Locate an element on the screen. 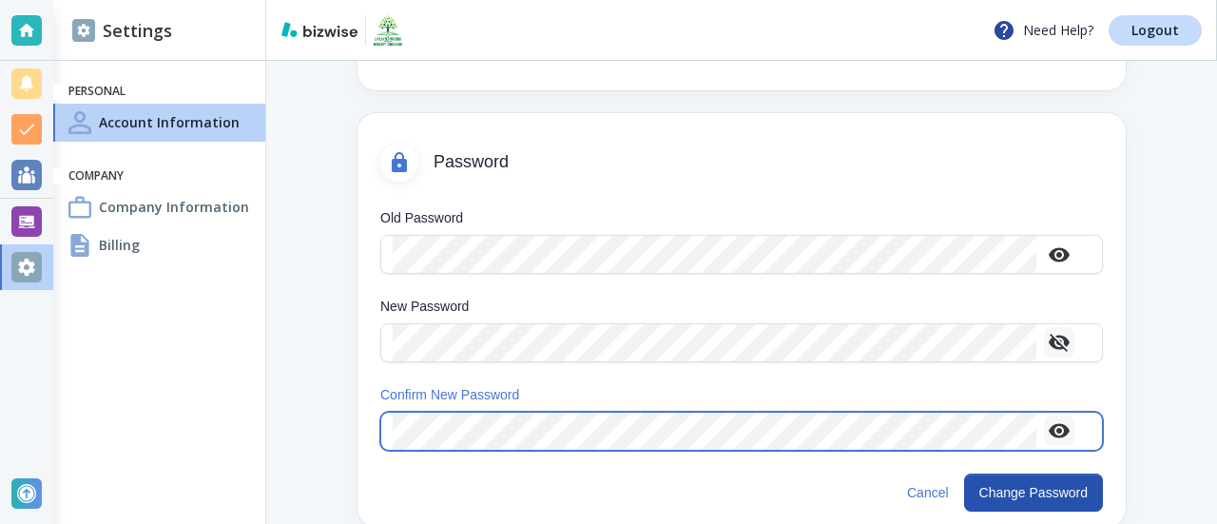  button: Change Password is located at coordinates (1034, 493).